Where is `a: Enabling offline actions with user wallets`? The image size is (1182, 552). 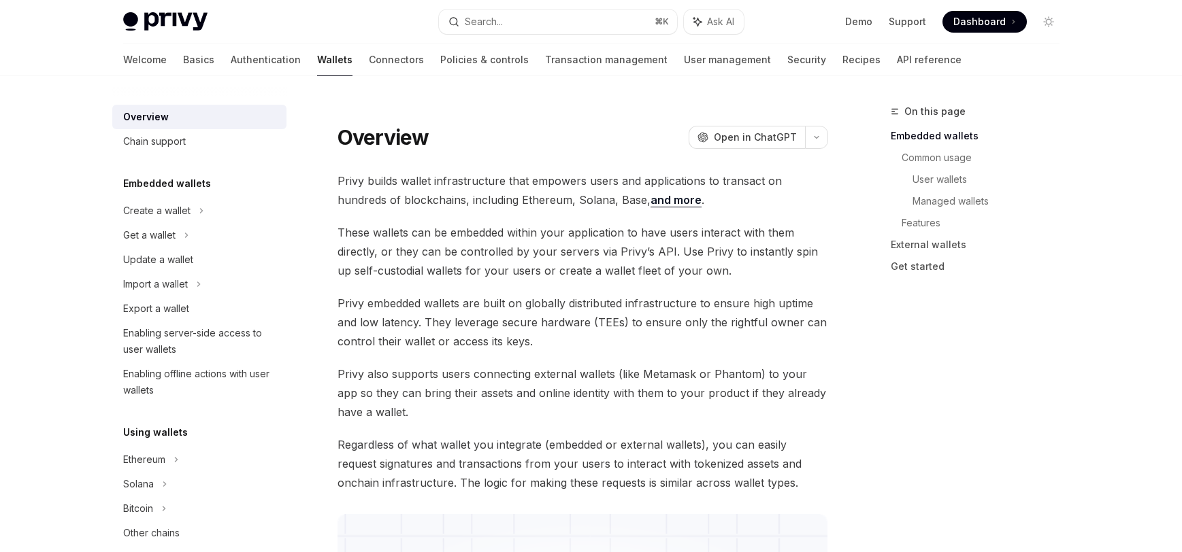
a: Enabling offline actions with user wallets is located at coordinates (199, 382).